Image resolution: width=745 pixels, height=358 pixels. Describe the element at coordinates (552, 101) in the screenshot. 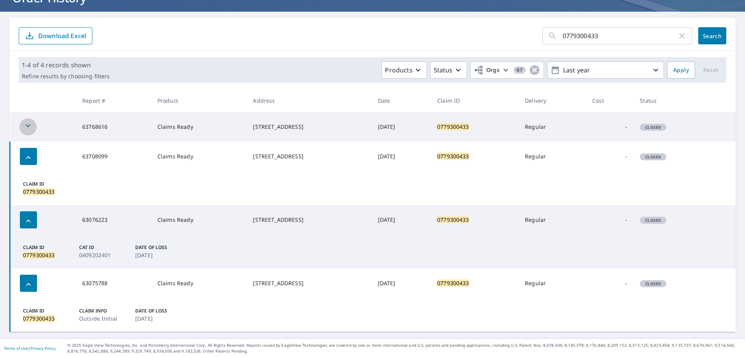

I see `th: Delivery` at that location.